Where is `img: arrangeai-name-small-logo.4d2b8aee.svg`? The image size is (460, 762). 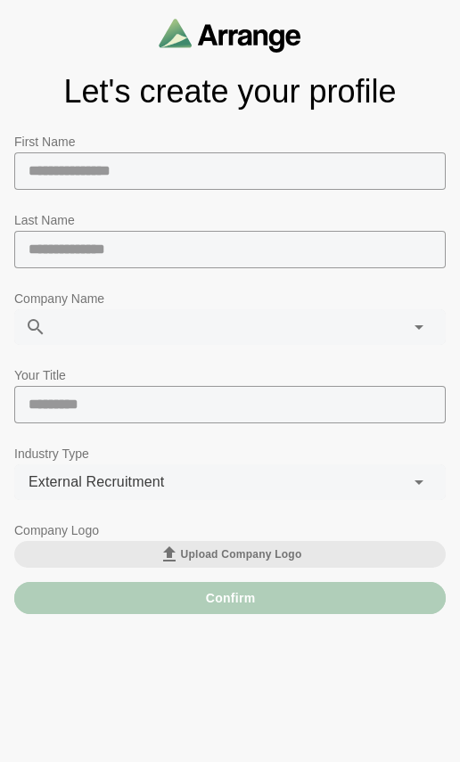 img: arrangeai-name-small-logo.4d2b8aee.svg is located at coordinates (230, 35).